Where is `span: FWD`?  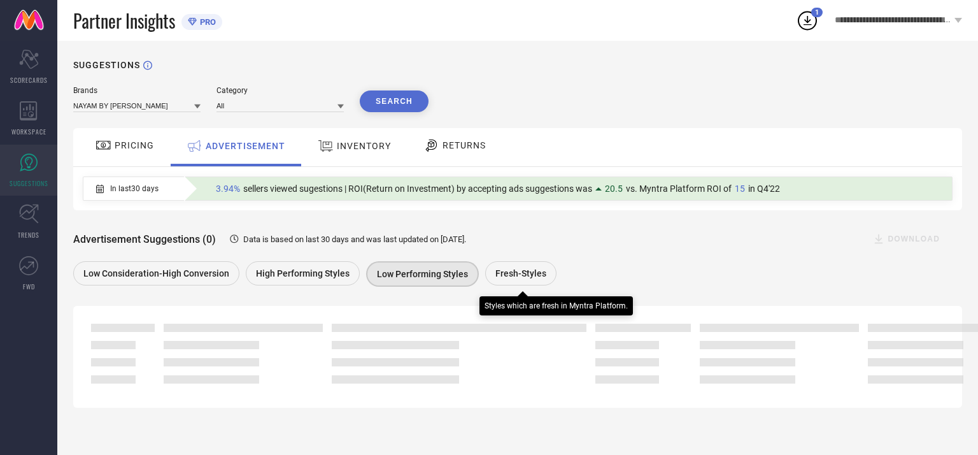 span: FWD is located at coordinates (29, 286).